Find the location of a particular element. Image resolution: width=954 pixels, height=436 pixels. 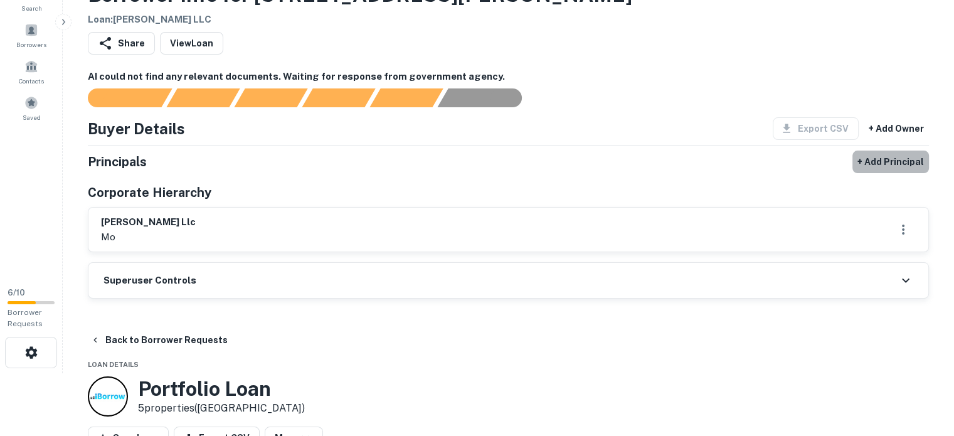

div: Principals found, AI now looking for contact information... is located at coordinates (338, 98).